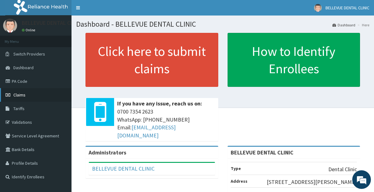 The width and height of the screenshot is (374, 192). What do you see at coordinates (19, 95) in the screenshot?
I see `span: Claims` at bounding box center [19, 95].